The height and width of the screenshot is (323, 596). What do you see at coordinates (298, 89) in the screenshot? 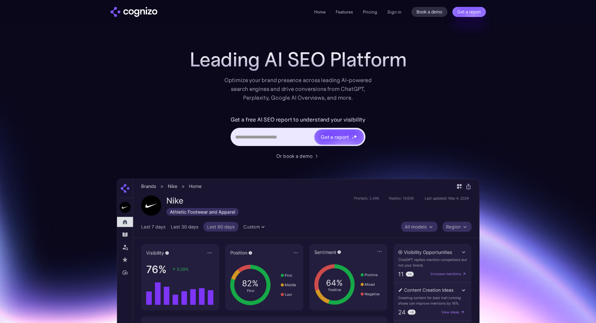
I see `div: Optimize your brand presence across leading AI-powered search engines and drive conversions from ...` at bounding box center [298, 89].